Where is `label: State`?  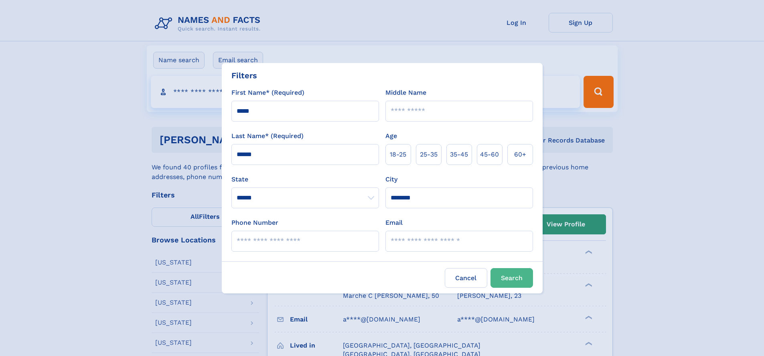
label: State is located at coordinates (305, 179).